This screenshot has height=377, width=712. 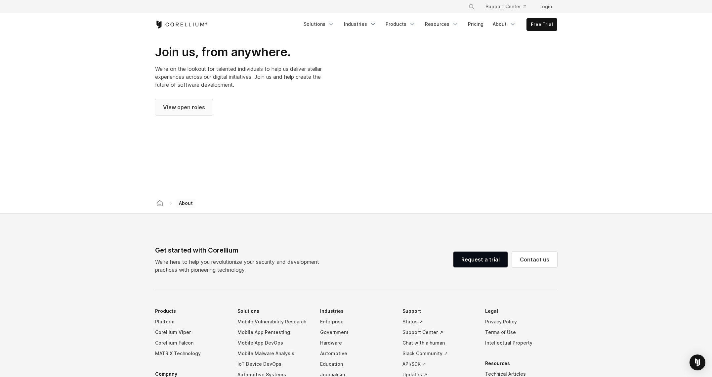 I want to click on a: Enterprise, so click(x=356, y=322).